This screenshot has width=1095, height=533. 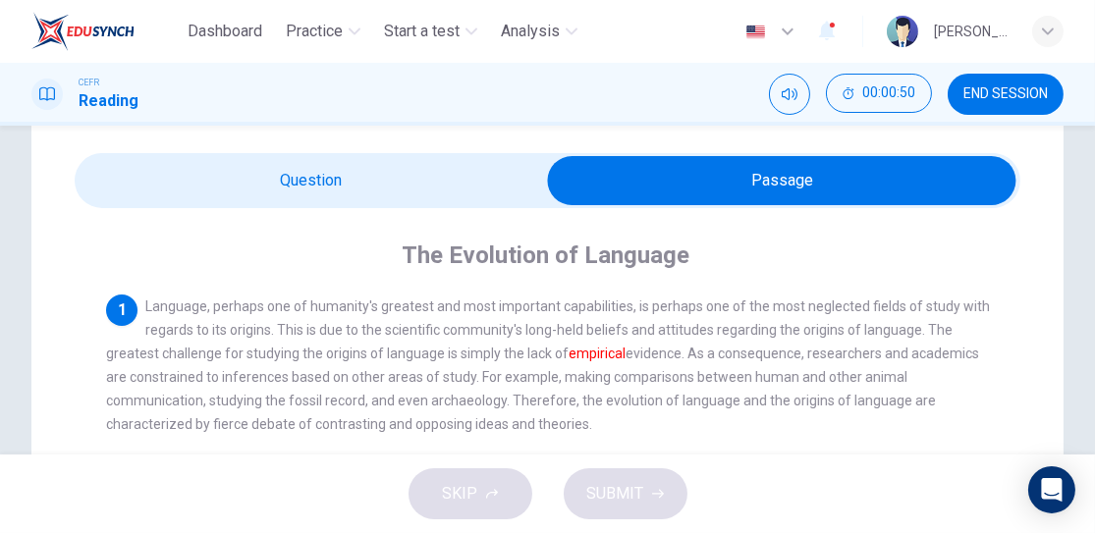 I want to click on div: 1, so click(x=122, y=310).